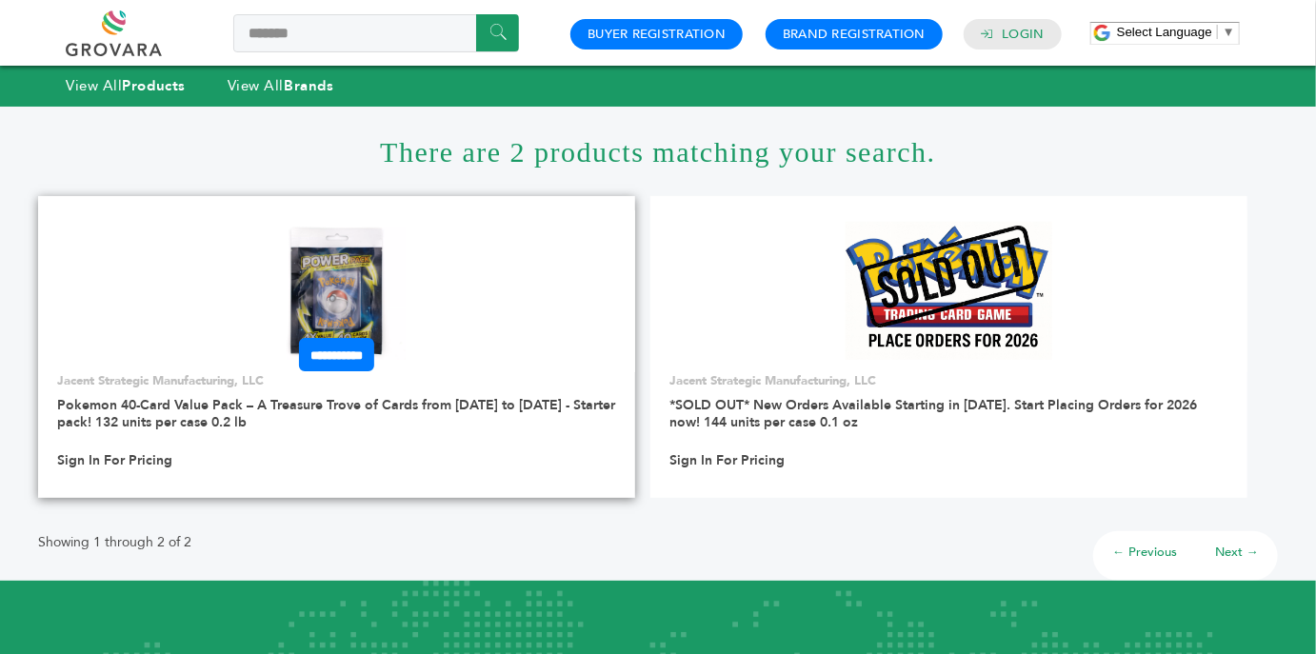 This screenshot has height=654, width=1316. I want to click on img: Pokemon 40-Card Value Pack – A Treasure Trove of Cards from 1996 to 2024 - Starter pack! 132 unit..., so click(336, 290).